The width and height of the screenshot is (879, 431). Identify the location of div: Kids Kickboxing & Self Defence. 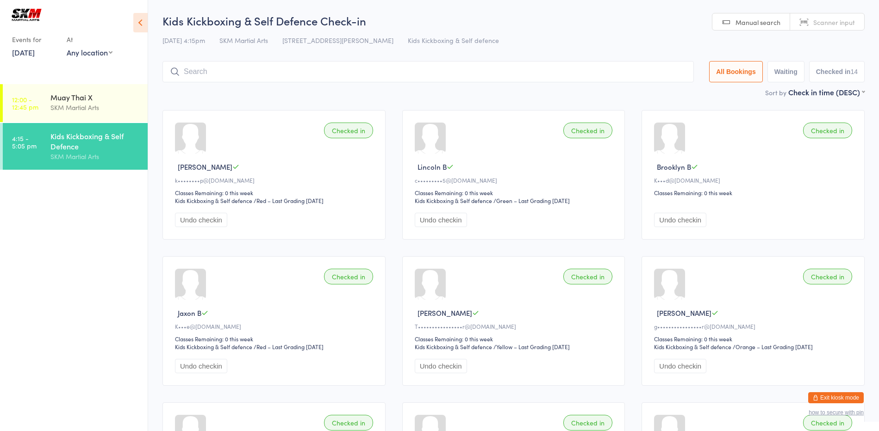
(95, 141).